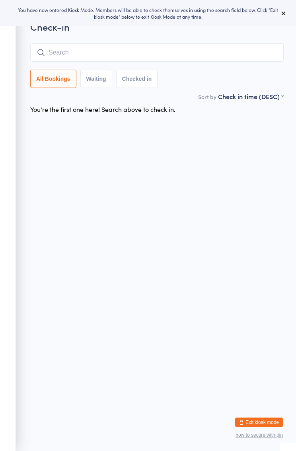  I want to click on div: You have now entered Kiosk Mode. Members will be able to check themselves in using the search fie..., so click(148, 13).